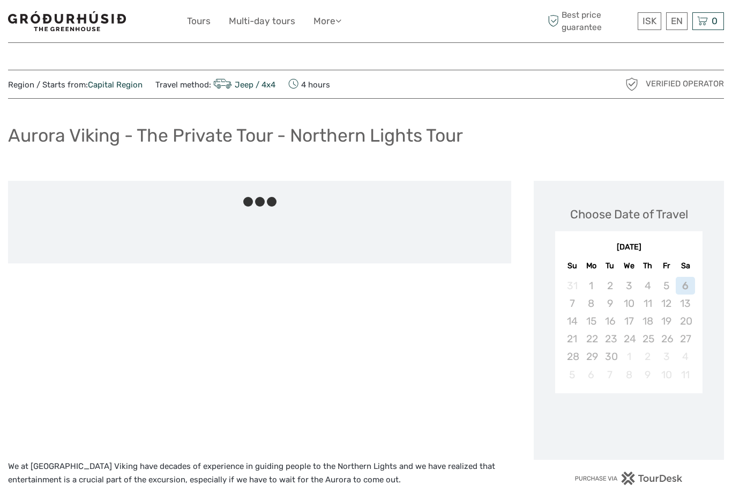 This screenshot has height=492, width=732. I want to click on div: Not available Monday, September 1st, 2025, so click(591, 285).